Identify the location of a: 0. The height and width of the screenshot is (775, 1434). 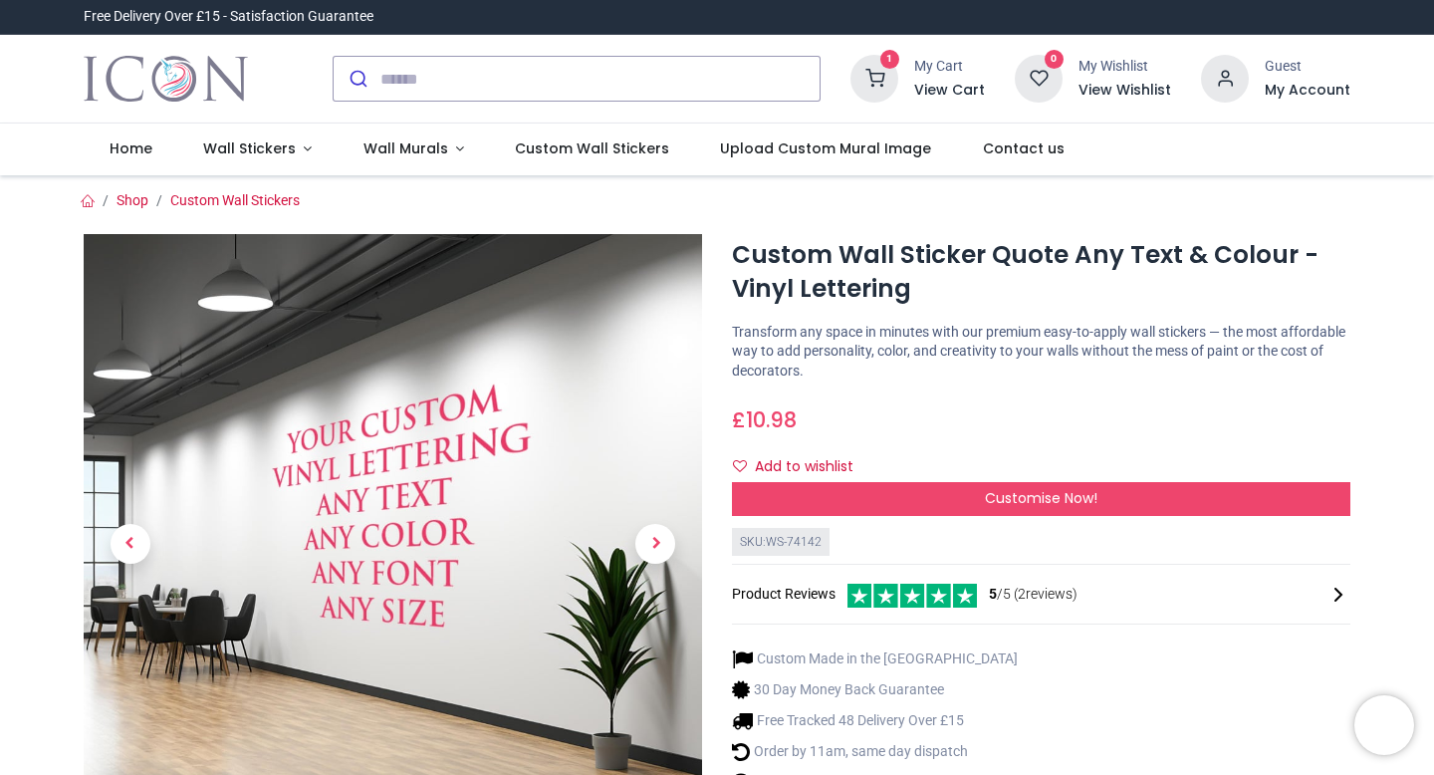
(1039, 78).